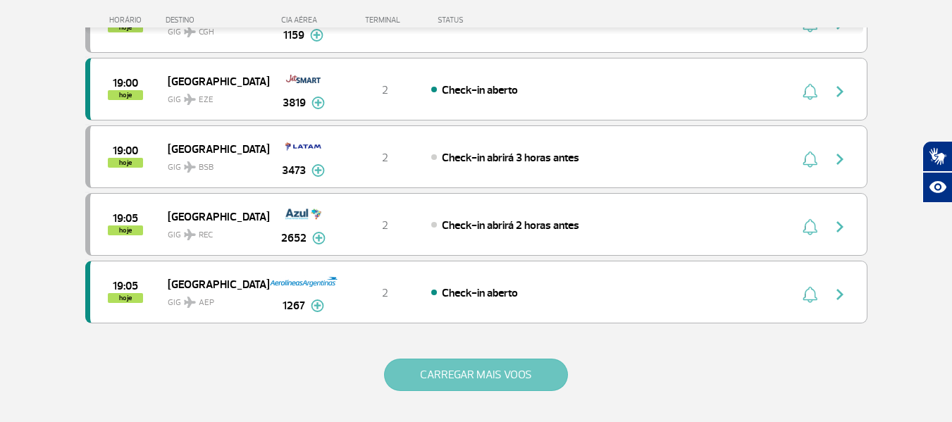 The width and height of the screenshot is (952, 422). I want to click on div: TERMINAL, so click(385, 20).